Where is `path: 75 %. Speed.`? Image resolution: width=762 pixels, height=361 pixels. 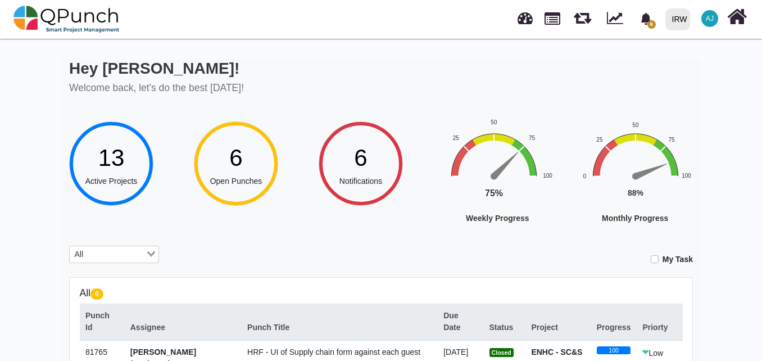
path: 75 %. Speed. is located at coordinates (506, 164).